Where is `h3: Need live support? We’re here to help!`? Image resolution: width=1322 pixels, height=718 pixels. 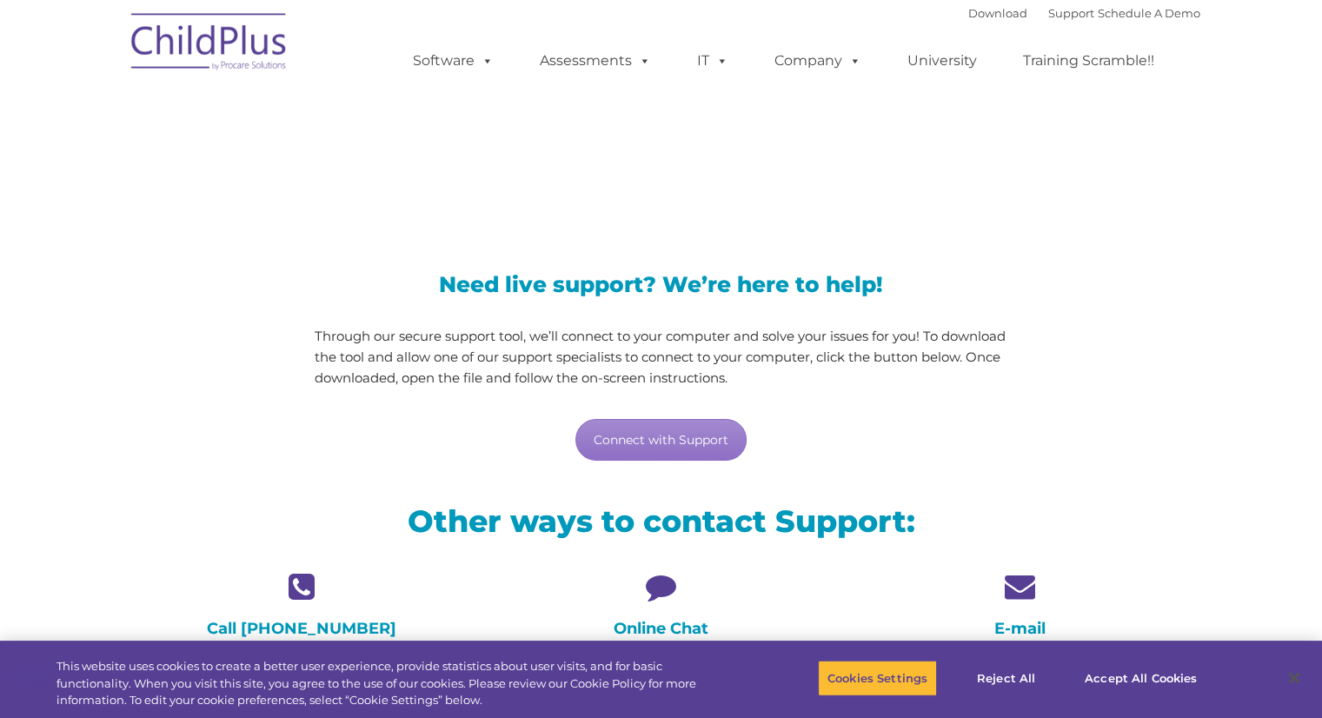 h3: Need live support? We’re here to help! is located at coordinates (660, 284).